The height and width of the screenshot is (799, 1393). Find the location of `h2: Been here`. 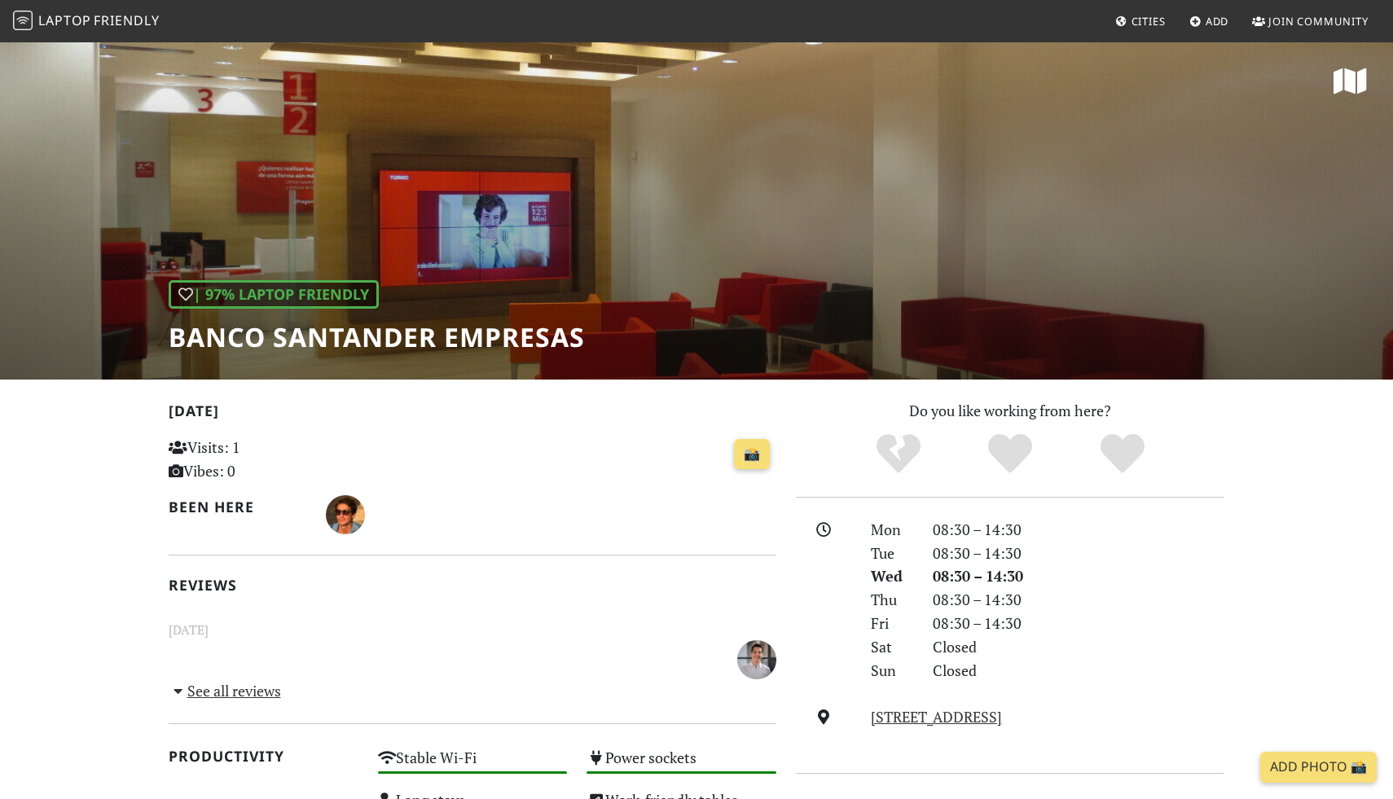

h2: Been here is located at coordinates (237, 507).